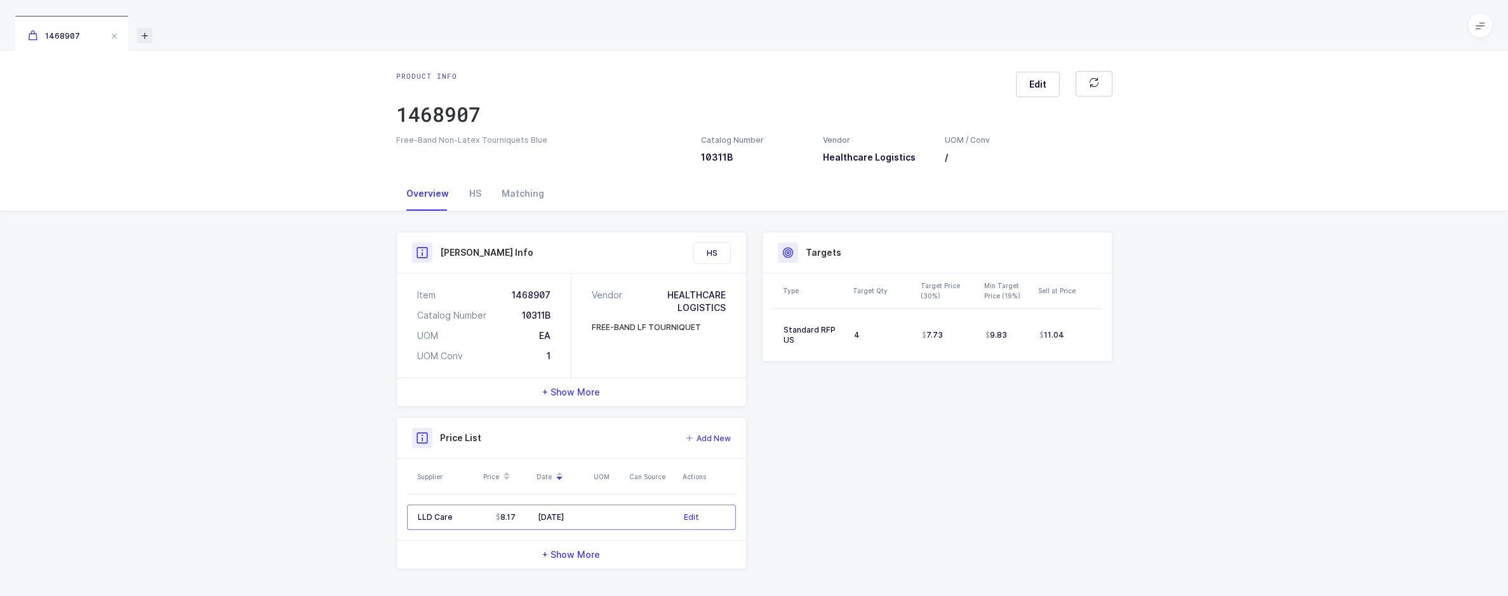  I want to click on div: HEALTHCARE LOGISTICS, so click(676, 302).